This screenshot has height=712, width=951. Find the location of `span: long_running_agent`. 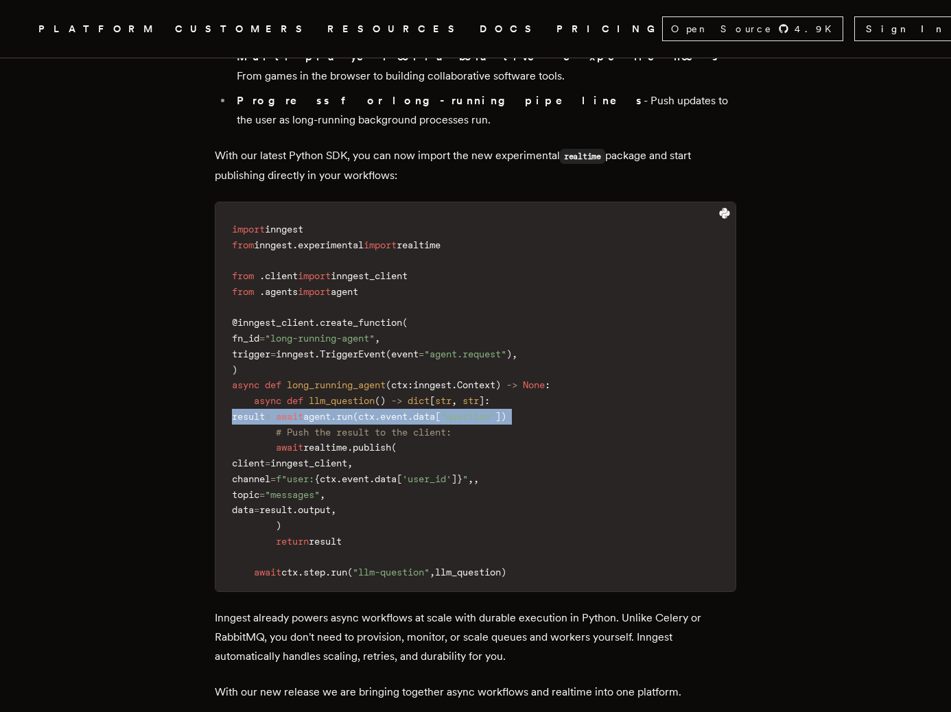

span: long_running_agent is located at coordinates (336, 385).